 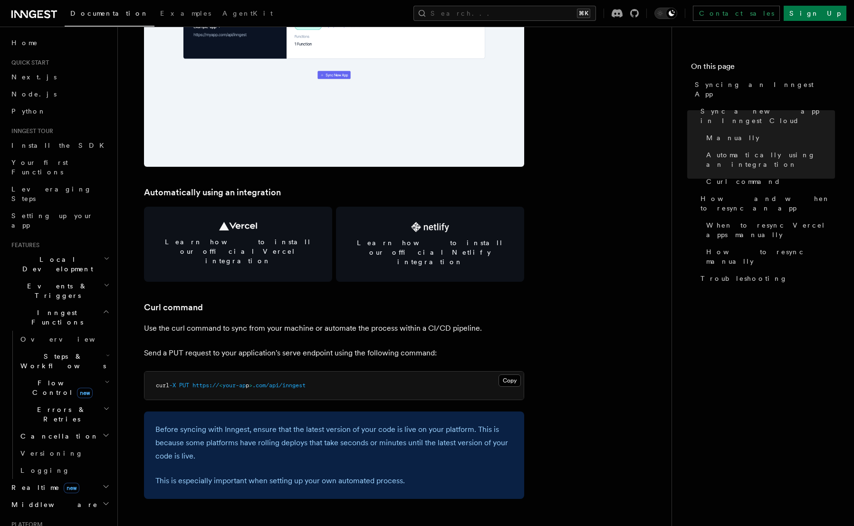 What do you see at coordinates (765, 278) in the screenshot?
I see `a: Troubleshooting` at bounding box center [765, 278].